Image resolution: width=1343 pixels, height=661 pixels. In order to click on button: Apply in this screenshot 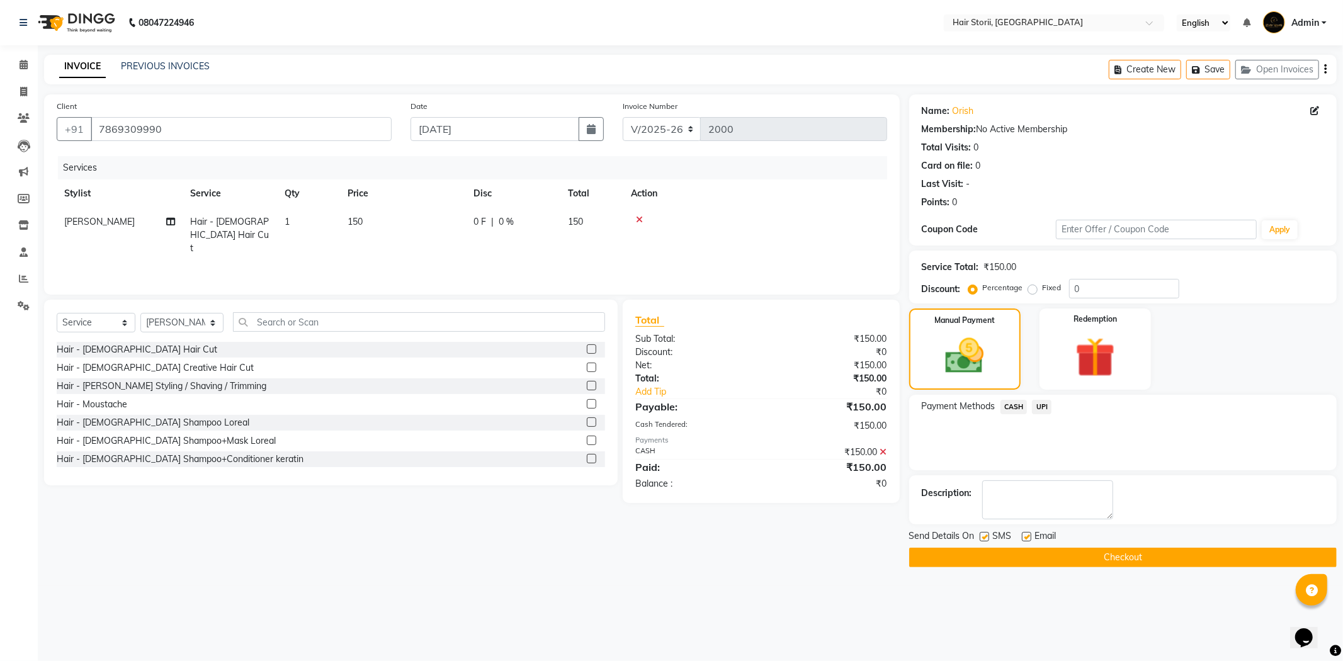, I will do `click(1279, 230)`.